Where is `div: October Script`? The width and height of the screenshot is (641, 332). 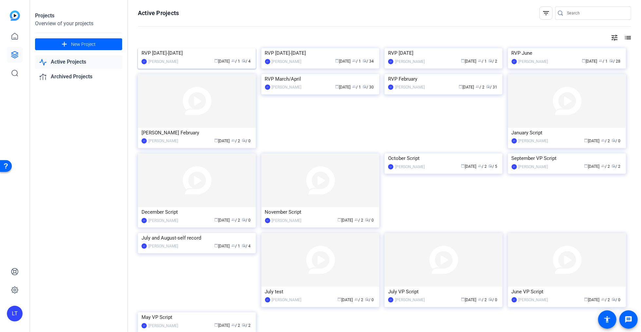
div: October Script is located at coordinates (443, 158).